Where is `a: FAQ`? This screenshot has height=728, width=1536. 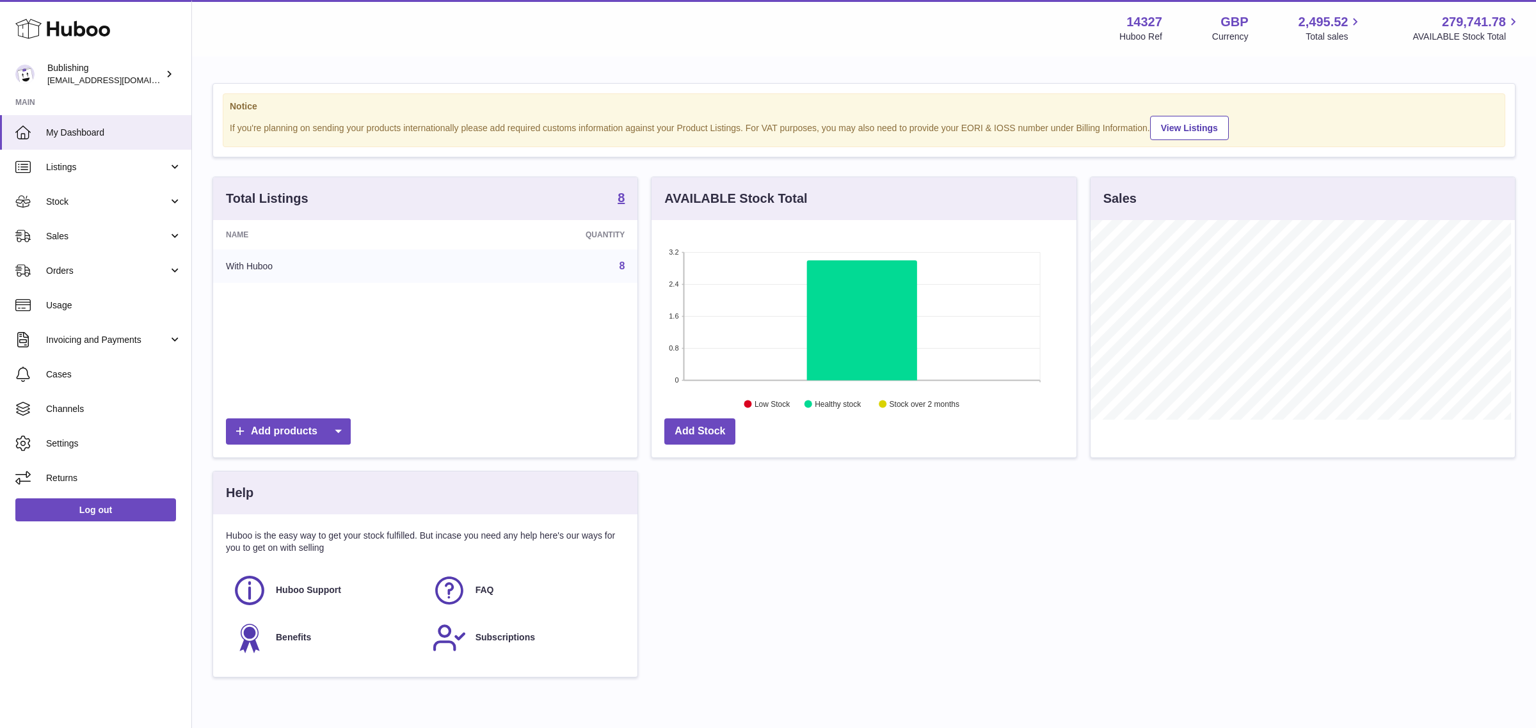
a: FAQ is located at coordinates (525, 591).